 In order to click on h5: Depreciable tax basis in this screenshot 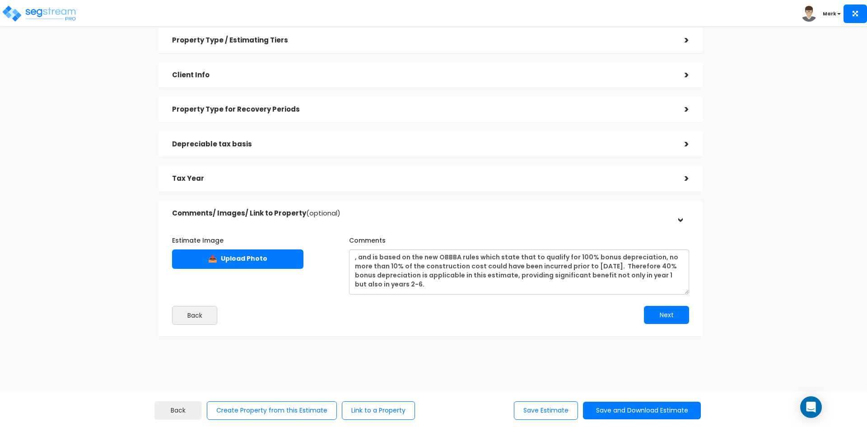, I will do `click(421, 144)`.